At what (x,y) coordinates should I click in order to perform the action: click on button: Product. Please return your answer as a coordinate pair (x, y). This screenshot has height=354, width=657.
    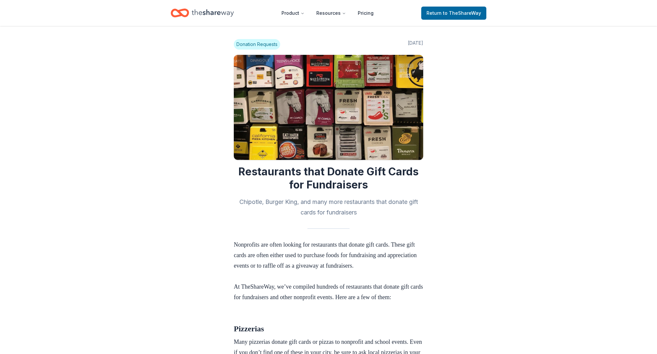
    Looking at the image, I should click on (293, 13).